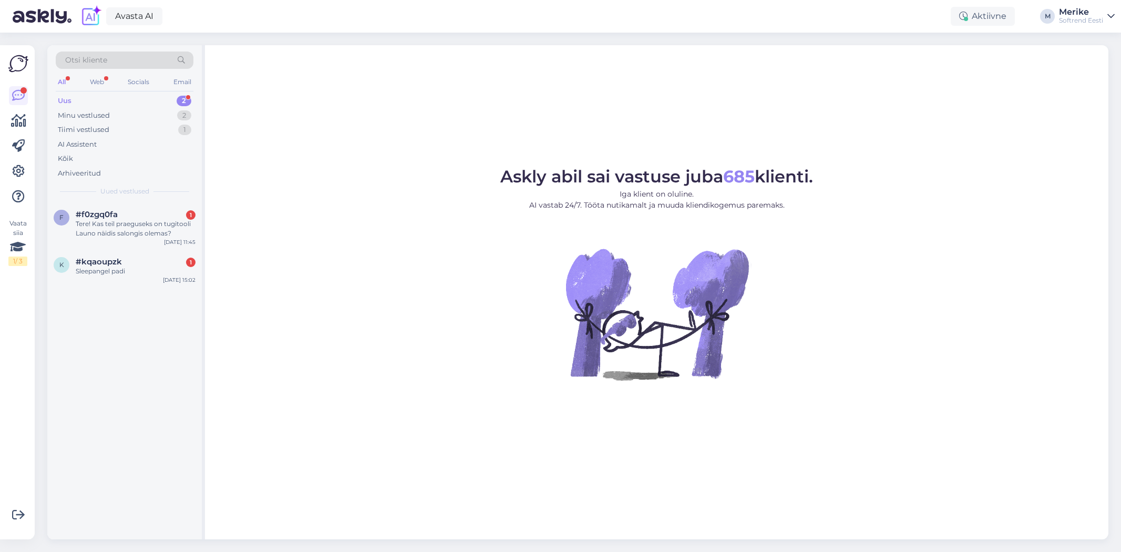 This screenshot has width=1121, height=552. Describe the element at coordinates (657, 314) in the screenshot. I see `img: No Chat active` at that location.